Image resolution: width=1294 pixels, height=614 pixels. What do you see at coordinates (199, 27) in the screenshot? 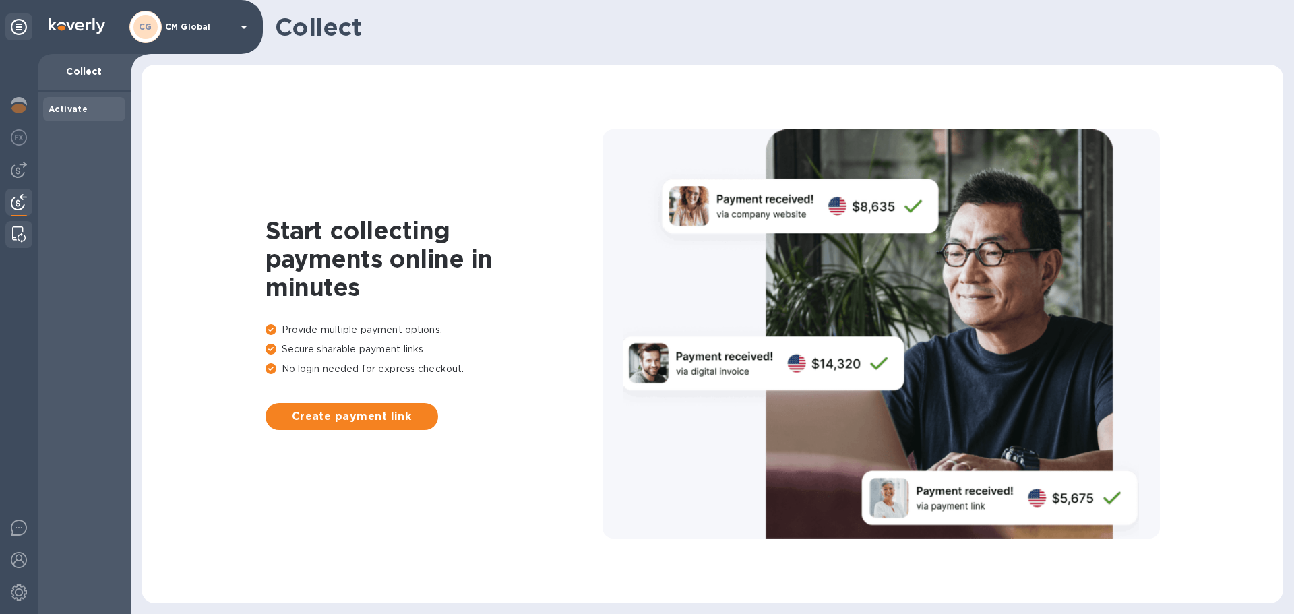
I see `p: CM Global` at bounding box center [199, 27].